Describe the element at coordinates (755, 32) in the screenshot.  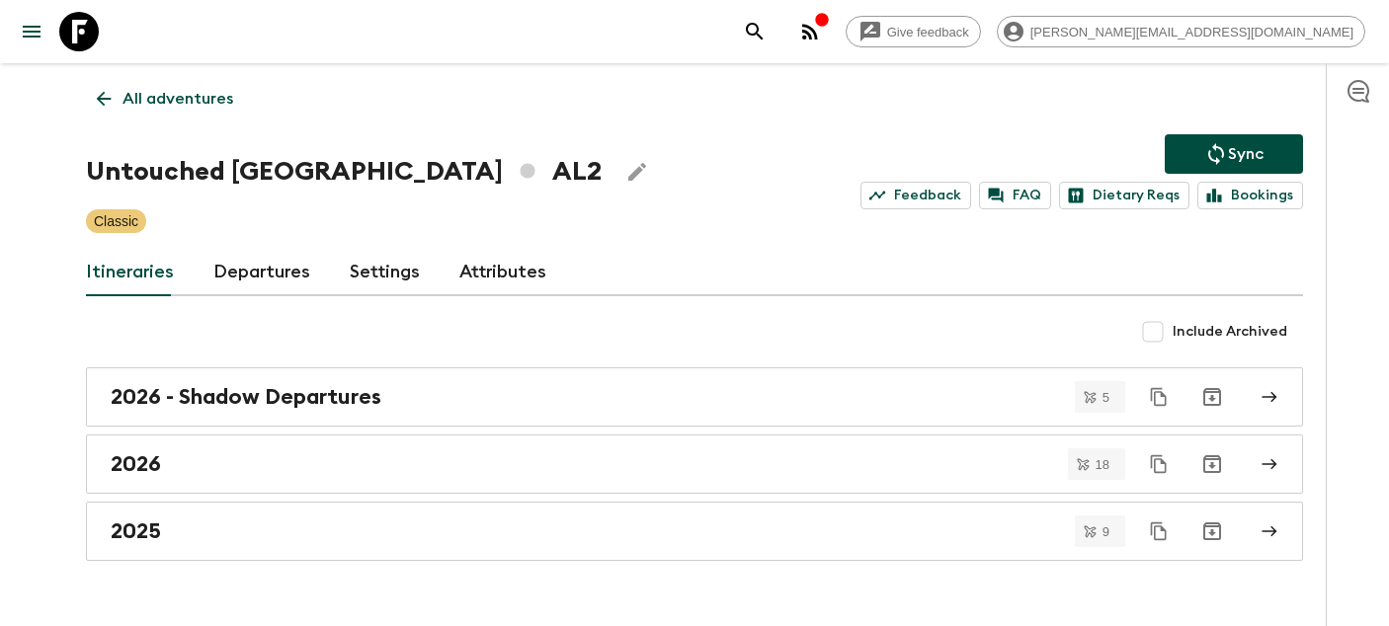
I see `button: search adventures` at that location.